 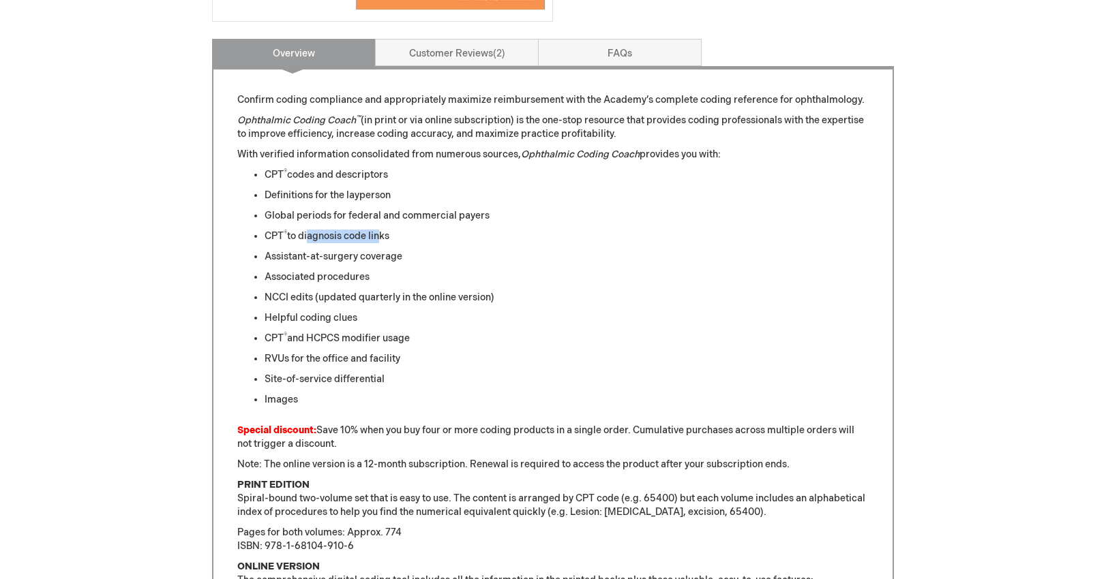 I want to click on li: Associated procedures, so click(x=566, y=277).